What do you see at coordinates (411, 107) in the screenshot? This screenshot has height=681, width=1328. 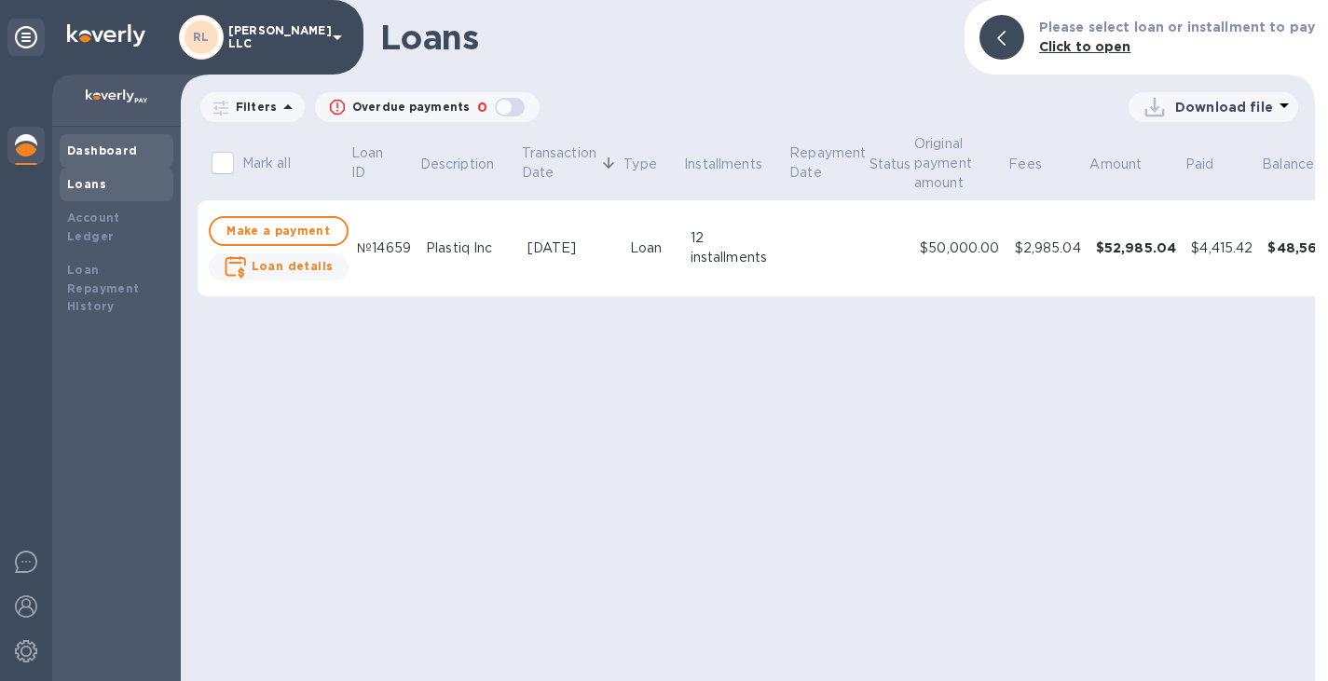 I see `p: Overdue payments` at bounding box center [411, 107].